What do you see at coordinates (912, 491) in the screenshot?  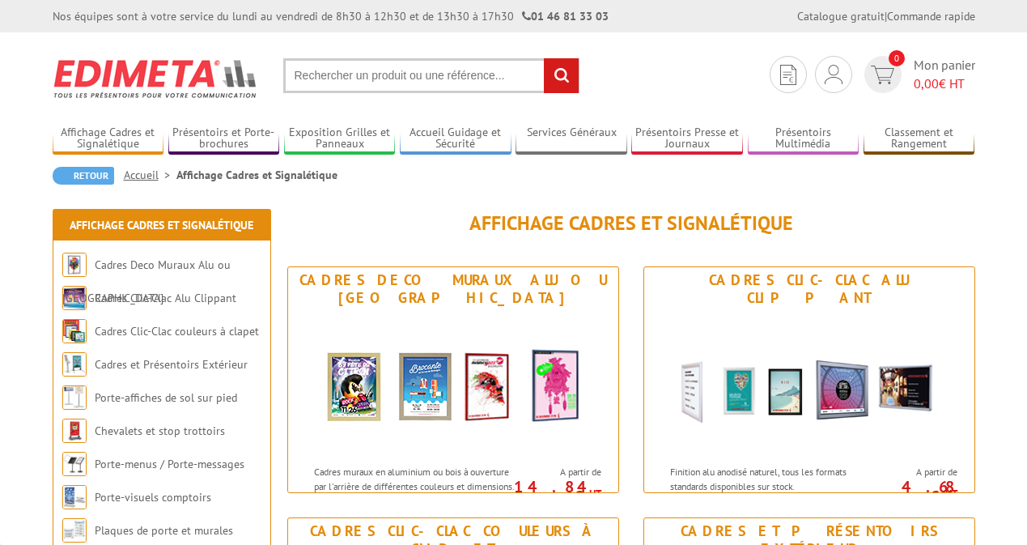 I see `p: 4.68 €` at bounding box center [912, 491].